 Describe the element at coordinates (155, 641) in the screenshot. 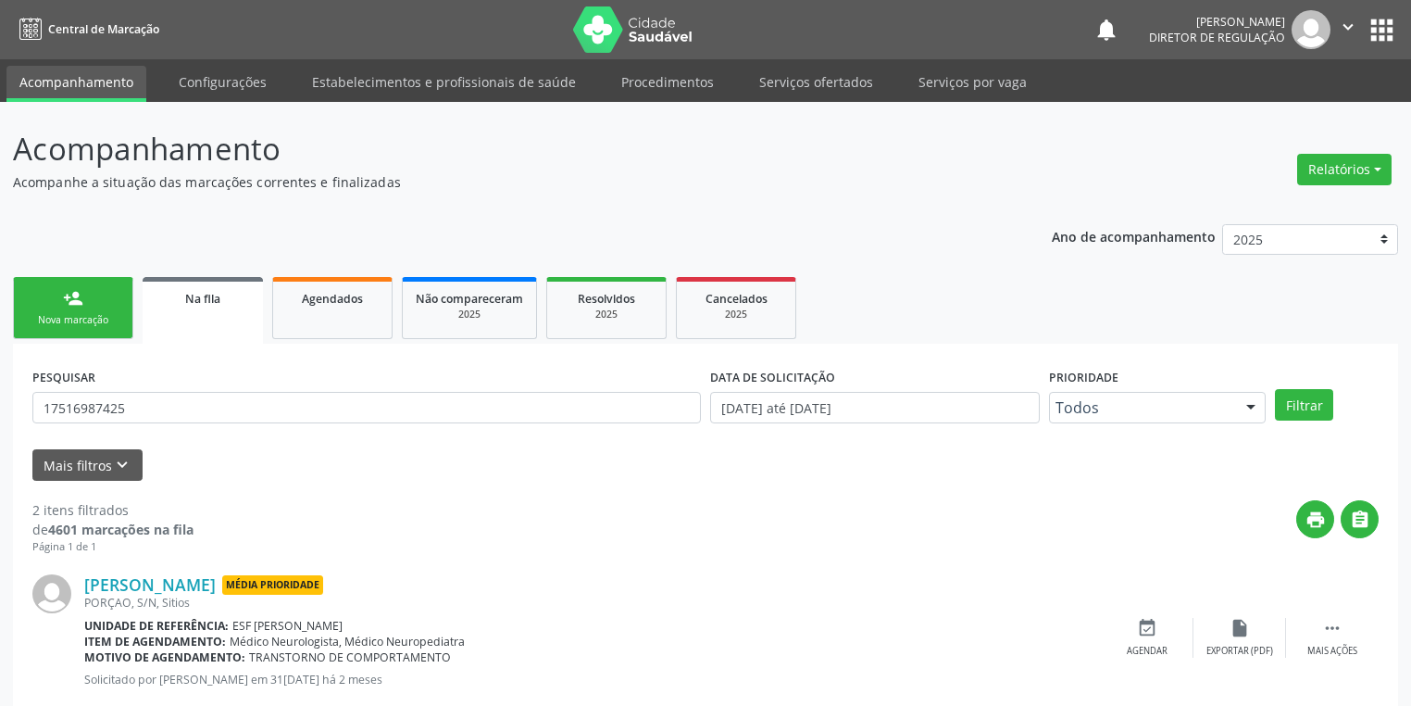

I see `b: Item de agendamento:` at that location.